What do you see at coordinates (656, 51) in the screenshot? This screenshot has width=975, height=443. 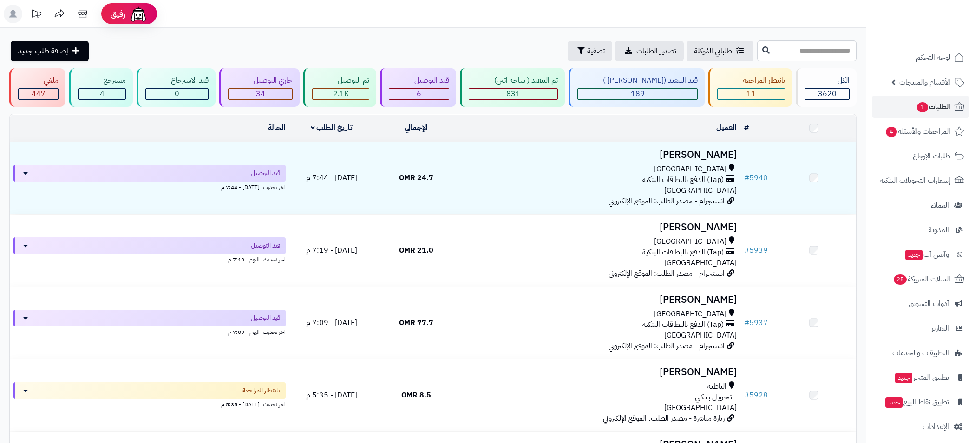 I see `span: تصدير الطلبات` at bounding box center [656, 51].